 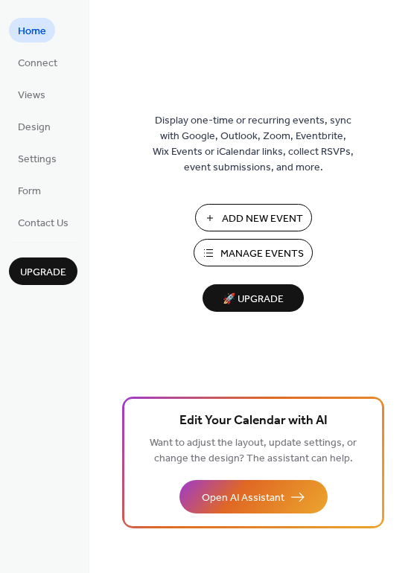 What do you see at coordinates (262, 219) in the screenshot?
I see `span: Add New Event` at bounding box center [262, 219].